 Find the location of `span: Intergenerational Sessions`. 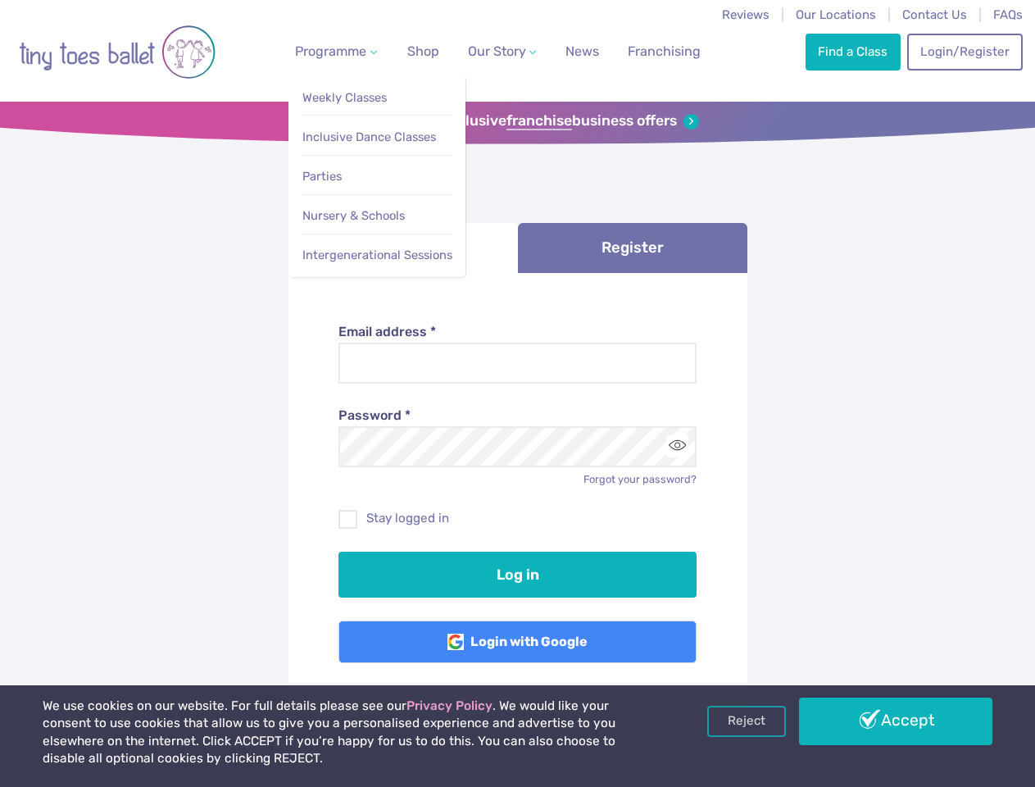

span: Intergenerational Sessions is located at coordinates (377, 255).